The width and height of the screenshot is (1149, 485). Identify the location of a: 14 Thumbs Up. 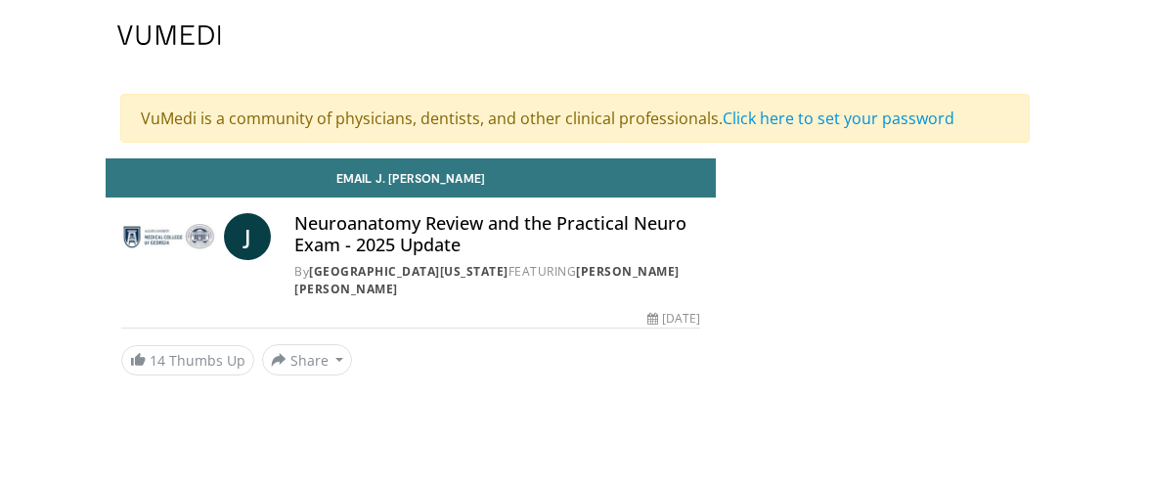
(188, 360).